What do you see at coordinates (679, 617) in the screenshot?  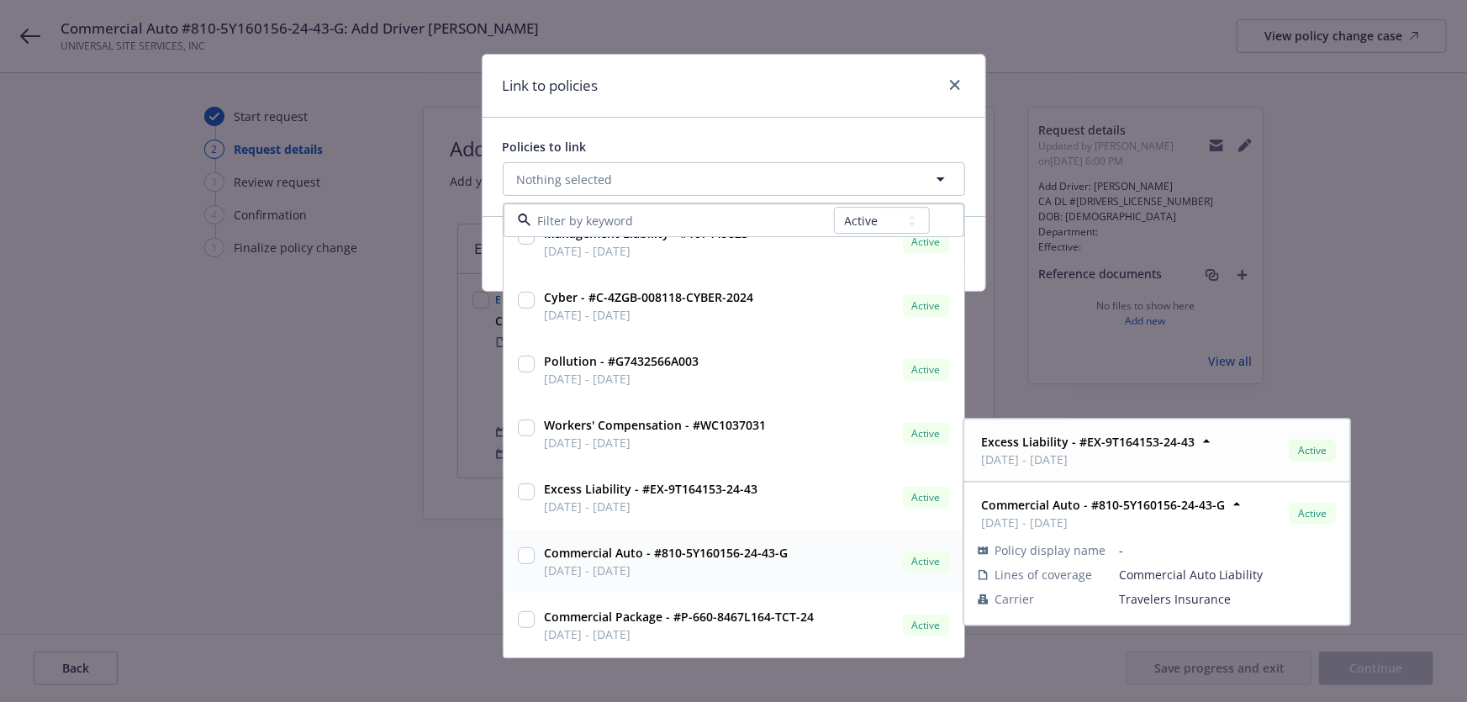 I see `strong: Commercial Package - #P-660-8467L164-TCT-24` at bounding box center [679, 617].